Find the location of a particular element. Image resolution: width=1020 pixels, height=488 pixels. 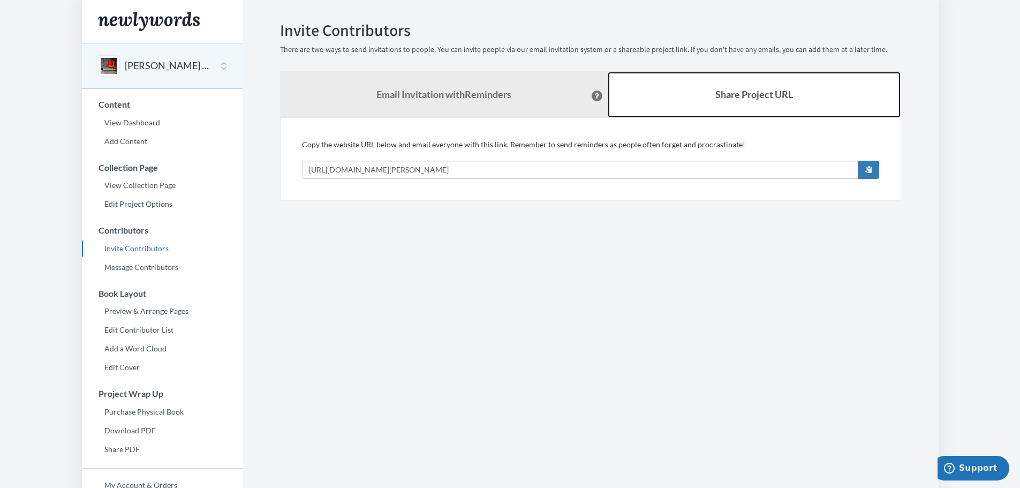

b: Share Project URL is located at coordinates (754, 94).